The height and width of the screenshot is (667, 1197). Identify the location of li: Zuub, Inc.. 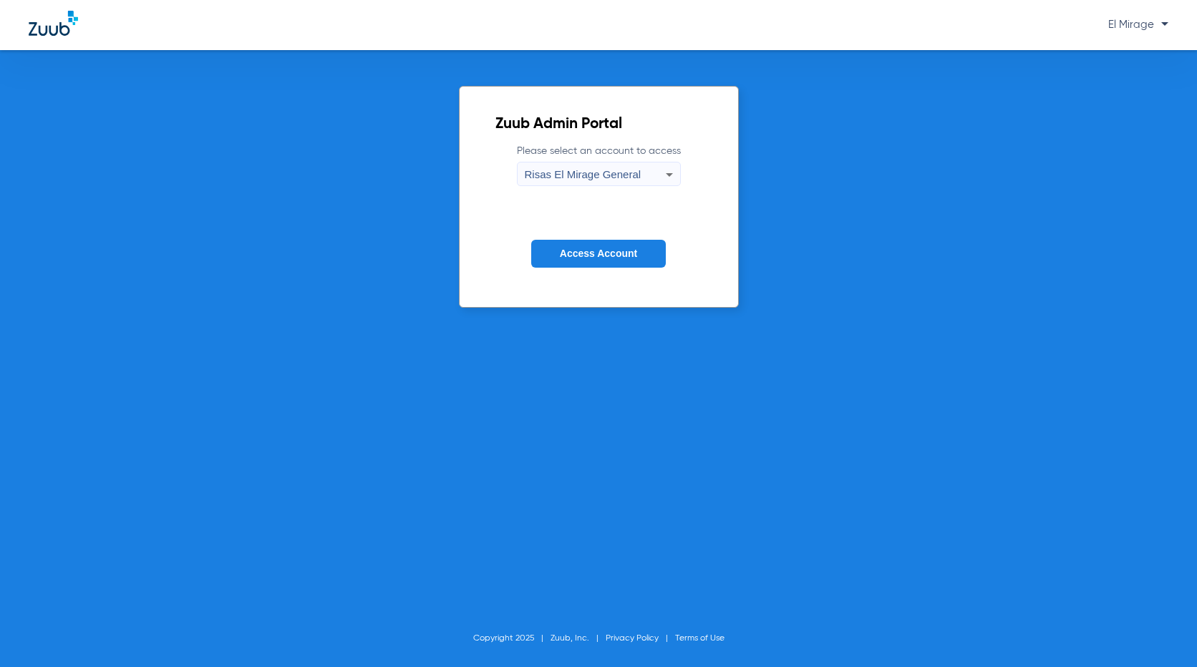
(578, 639).